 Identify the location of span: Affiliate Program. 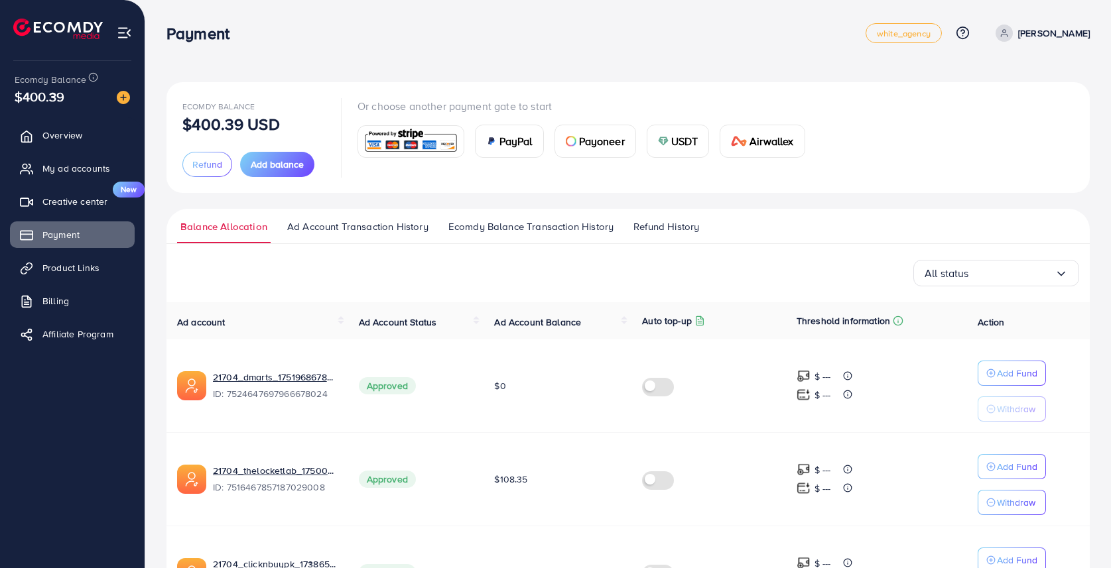
(78, 334).